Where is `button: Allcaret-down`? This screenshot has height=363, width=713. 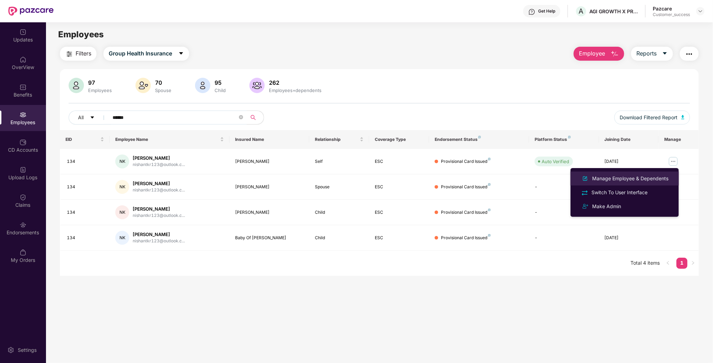
button: Allcaret-down is located at coordinates (90, 117).